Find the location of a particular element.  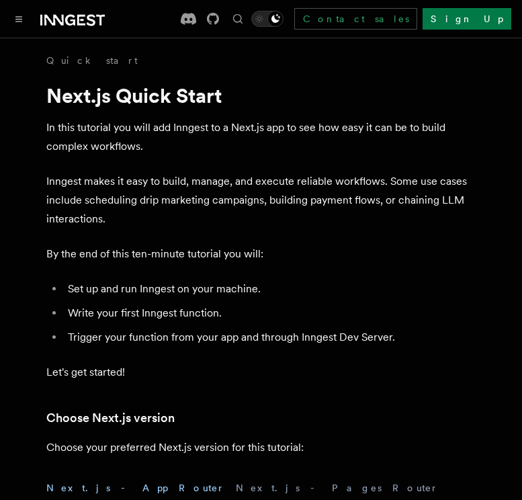

button: Toggle navigation is located at coordinates (19, 19).